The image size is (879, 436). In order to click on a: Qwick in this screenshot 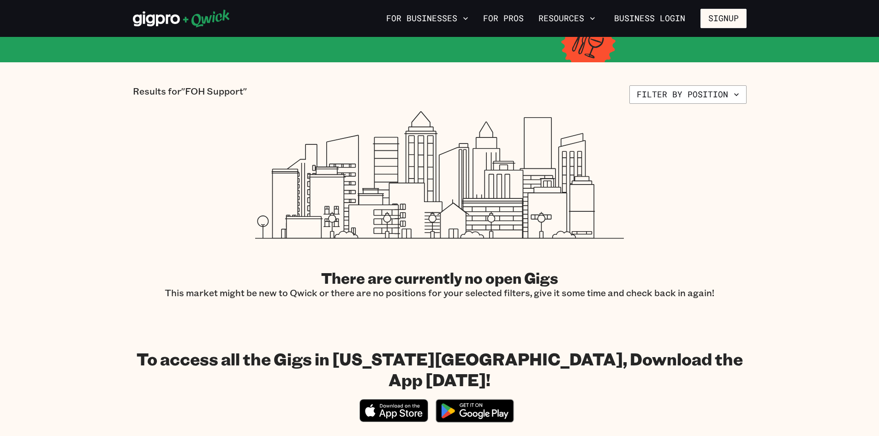, I will do `click(181, 18)`.